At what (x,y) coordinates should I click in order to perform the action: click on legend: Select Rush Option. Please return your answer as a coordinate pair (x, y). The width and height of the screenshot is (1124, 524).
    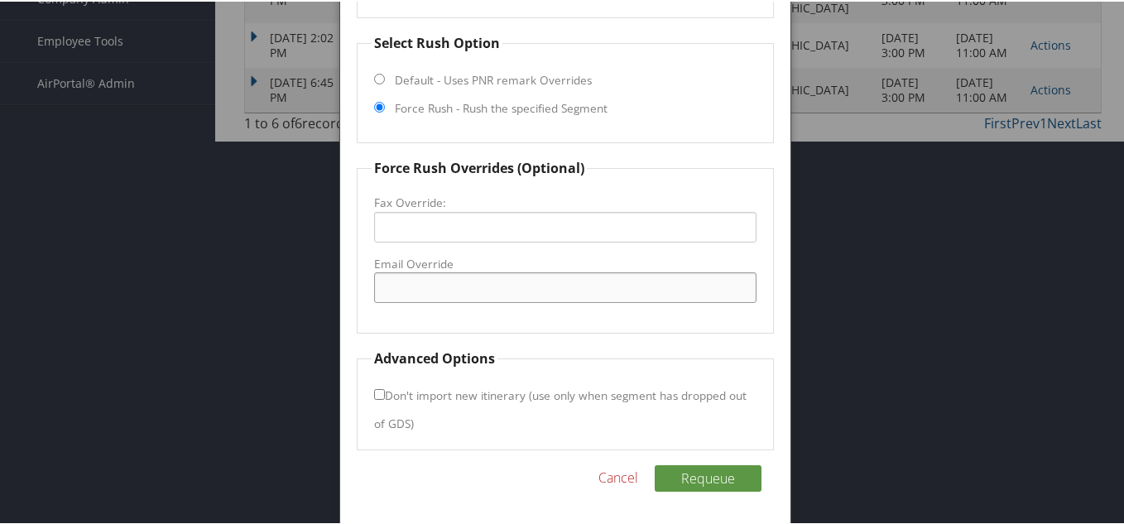
    Looking at the image, I should click on (437, 41).